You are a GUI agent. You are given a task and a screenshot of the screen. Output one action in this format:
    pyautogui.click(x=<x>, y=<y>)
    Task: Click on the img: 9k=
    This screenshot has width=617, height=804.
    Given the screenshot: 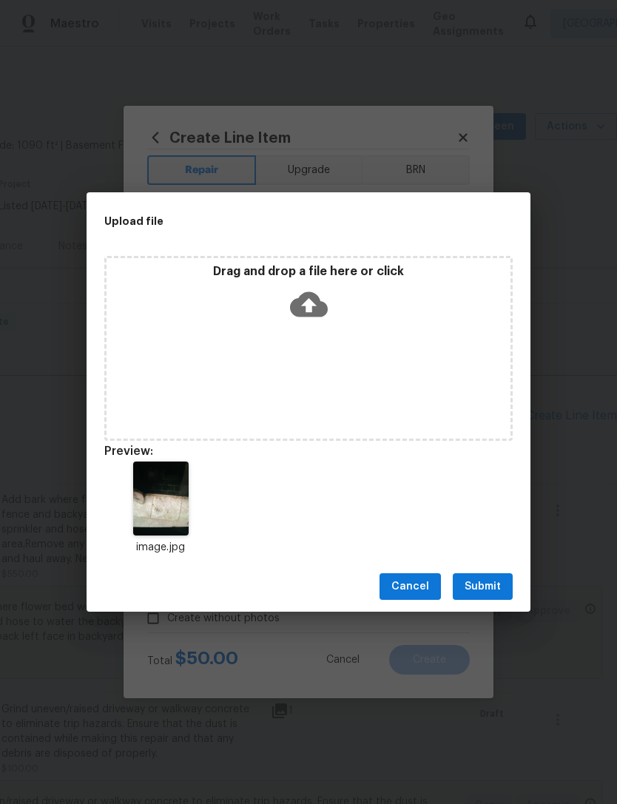 What is the action you would take?
    pyautogui.click(x=161, y=499)
    